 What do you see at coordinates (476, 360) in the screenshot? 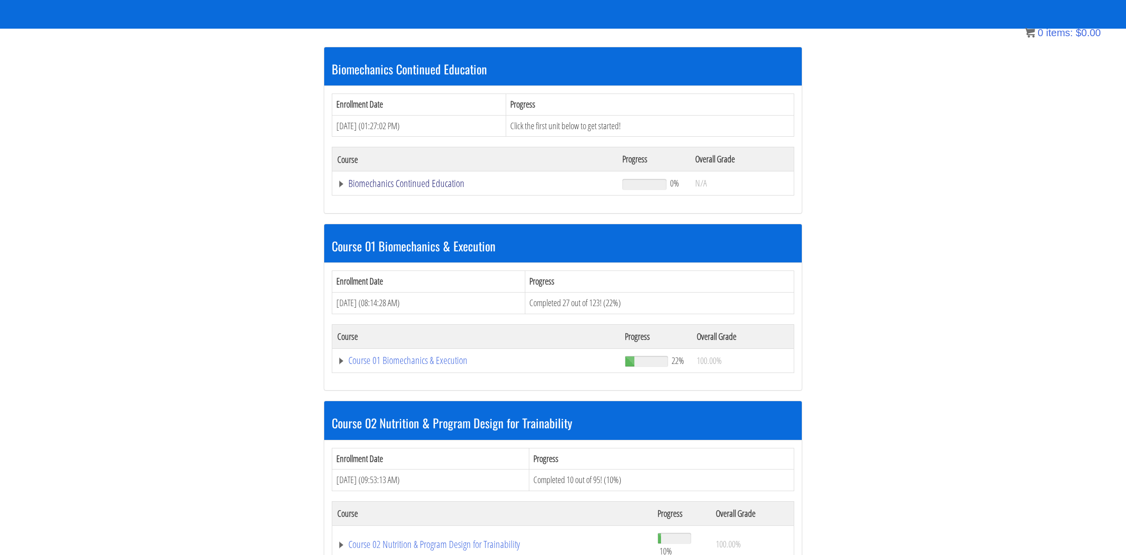
I see `a: Course 01 Biomechanics & Execution` at bounding box center [476, 360].